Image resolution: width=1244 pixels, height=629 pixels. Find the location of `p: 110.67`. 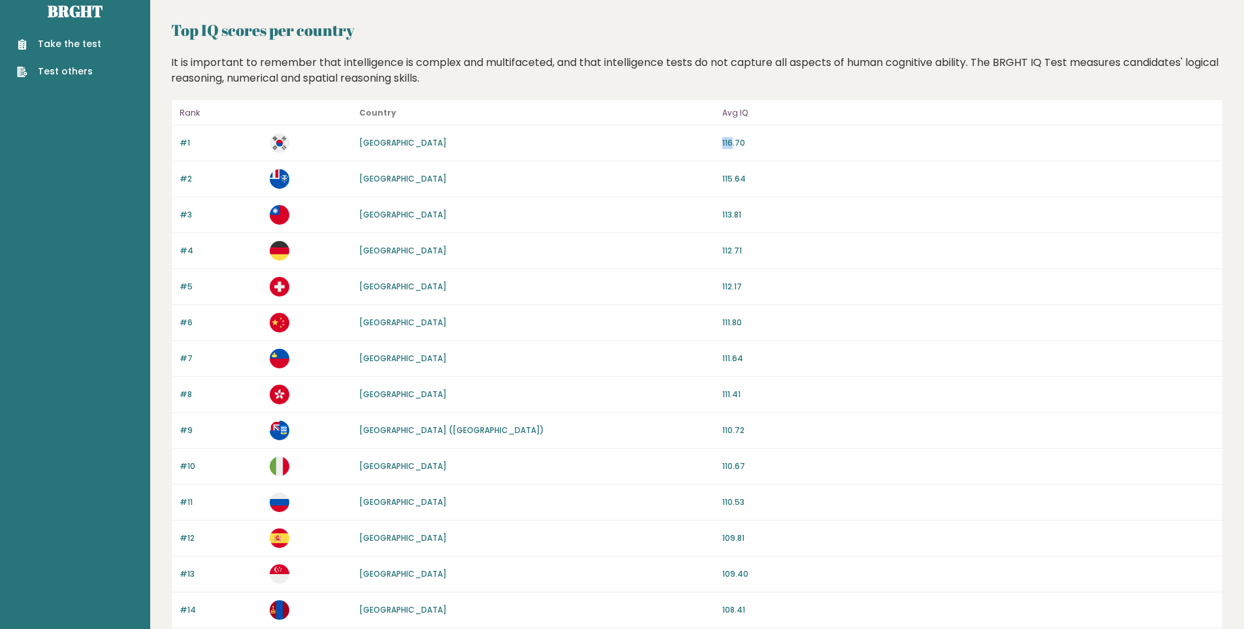

p: 110.67 is located at coordinates (968, 466).